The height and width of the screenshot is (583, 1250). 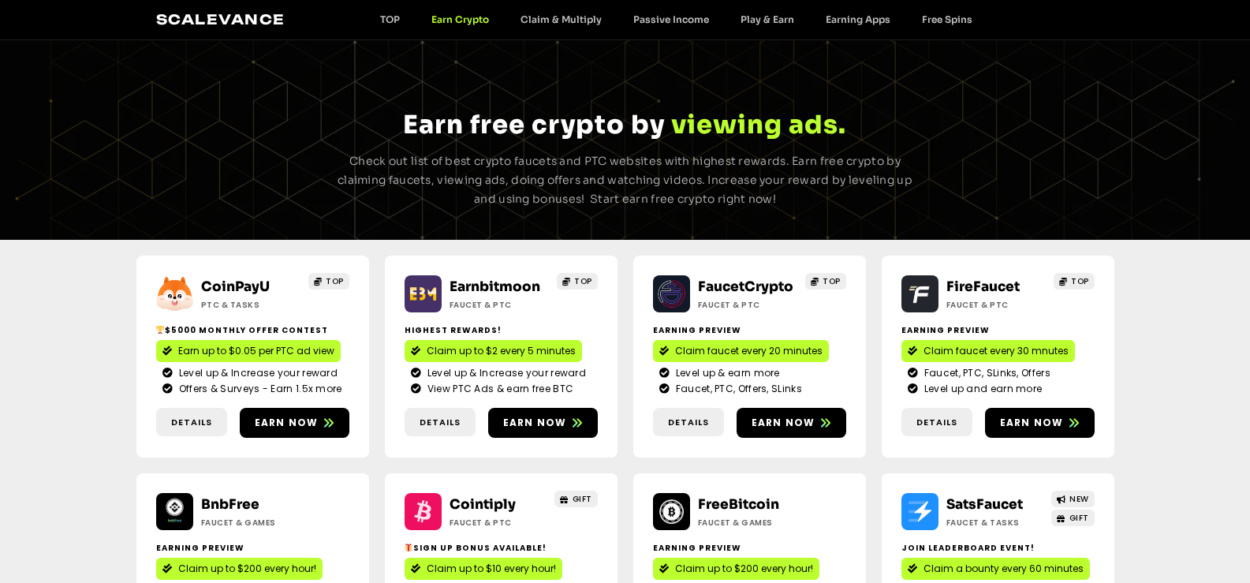 I want to click on span: Claim up to $10 every hour!, so click(x=491, y=569).